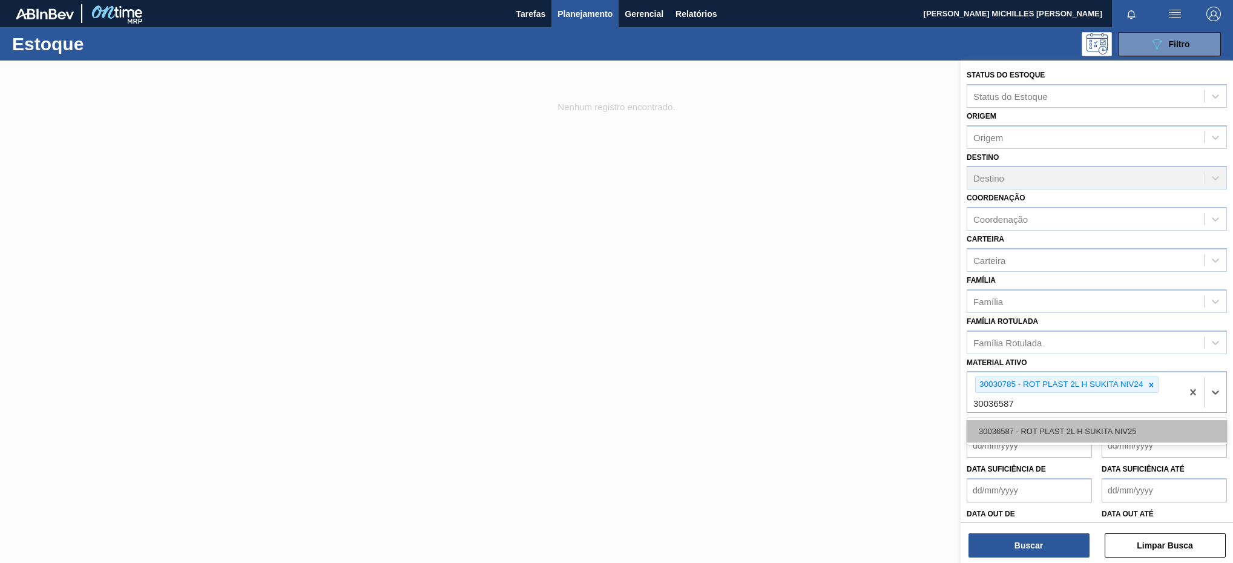  I want to click on div: Família Rotulada, so click(1007, 342).